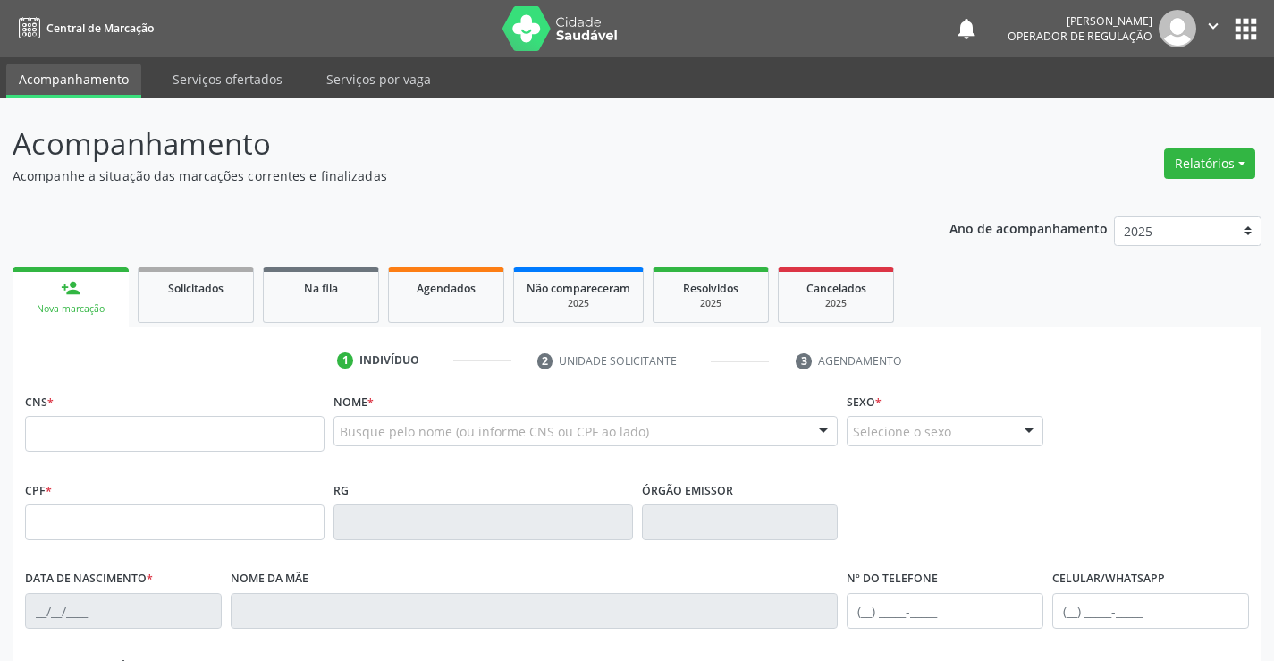 The height and width of the screenshot is (661, 1274). What do you see at coordinates (836, 288) in the screenshot?
I see `span: Cancelados` at bounding box center [836, 288].